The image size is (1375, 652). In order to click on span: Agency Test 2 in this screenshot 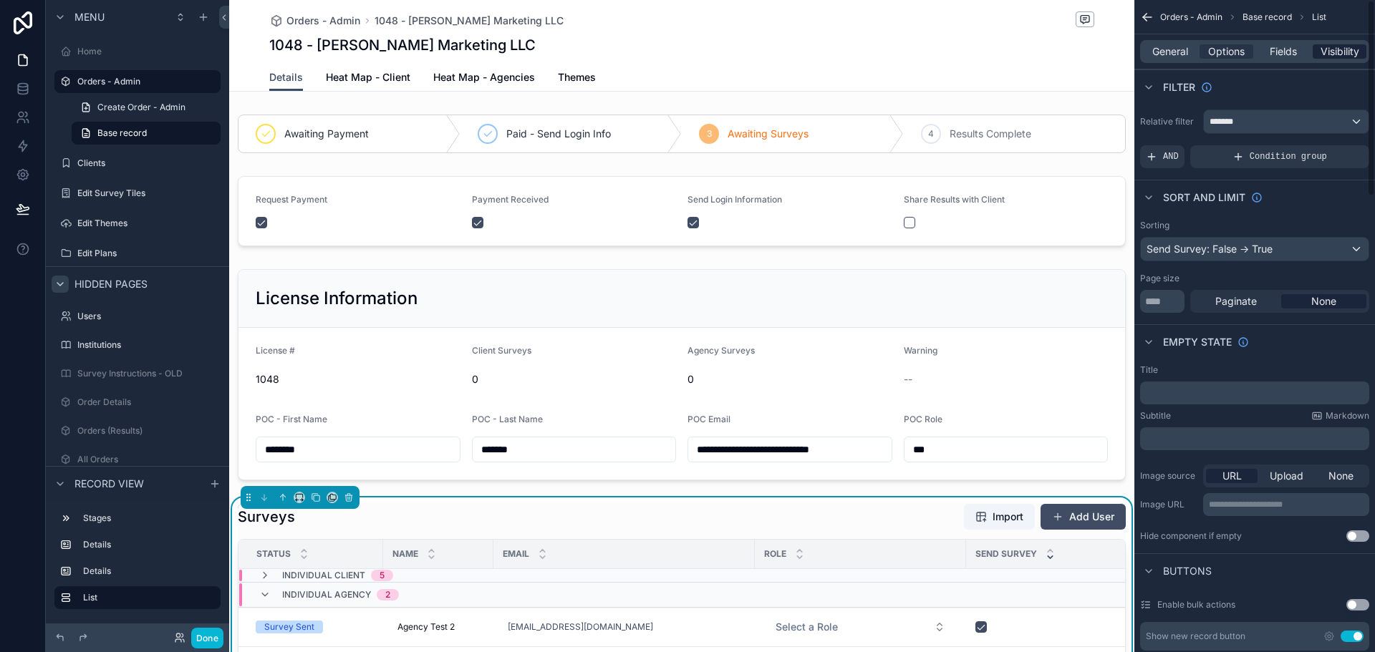, I will do `click(426, 627)`.